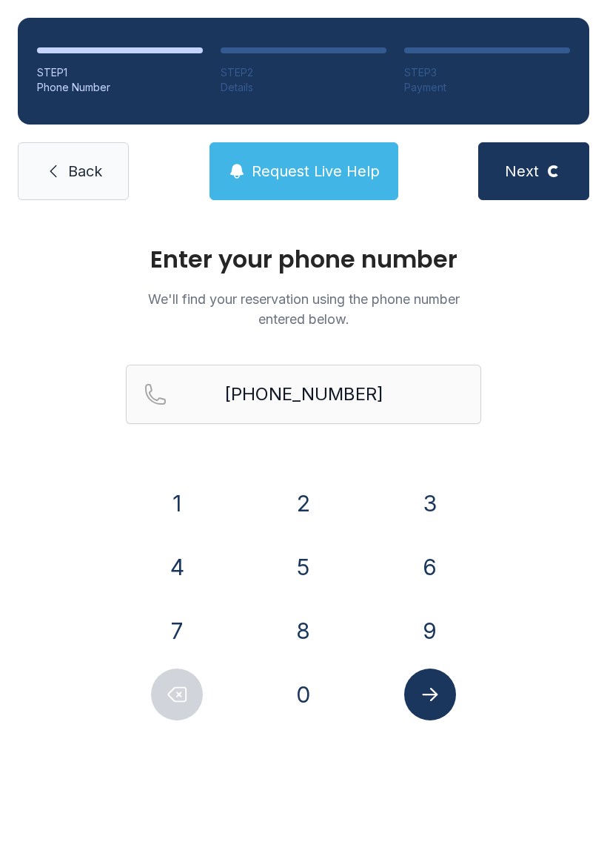  I want to click on p: We'll find your reservation using the phone number entered below., so click(304, 309).